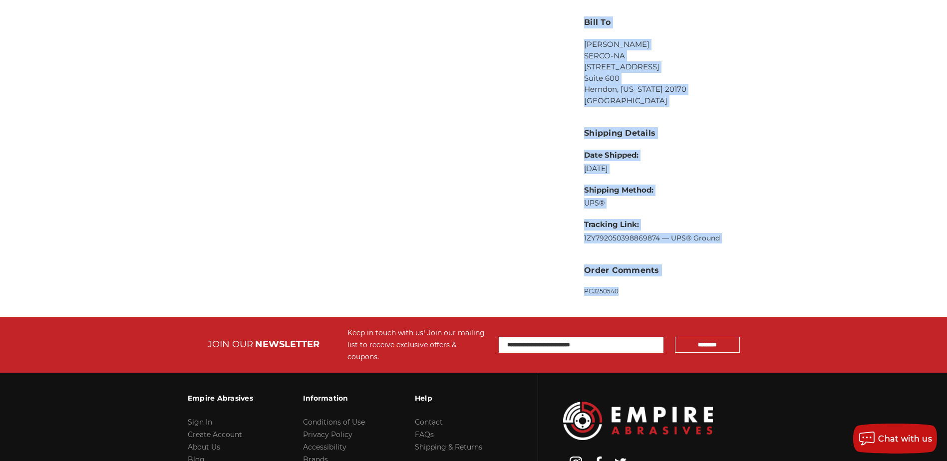 This screenshot has width=947, height=461. I want to click on button: Chat with us, so click(895, 439).